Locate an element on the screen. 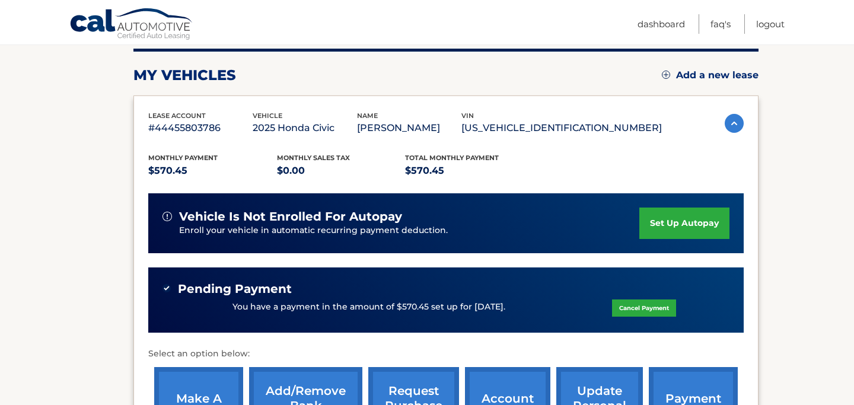  a: Logout is located at coordinates (770, 24).